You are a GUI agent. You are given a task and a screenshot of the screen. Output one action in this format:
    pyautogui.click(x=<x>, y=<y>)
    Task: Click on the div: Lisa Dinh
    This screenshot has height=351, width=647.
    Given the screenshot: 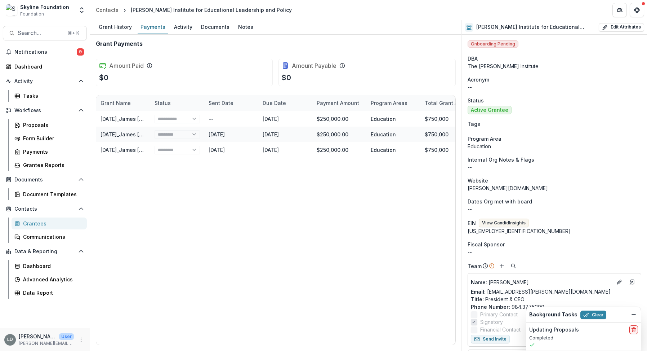 What is the action you would take?
    pyautogui.click(x=10, y=339)
    